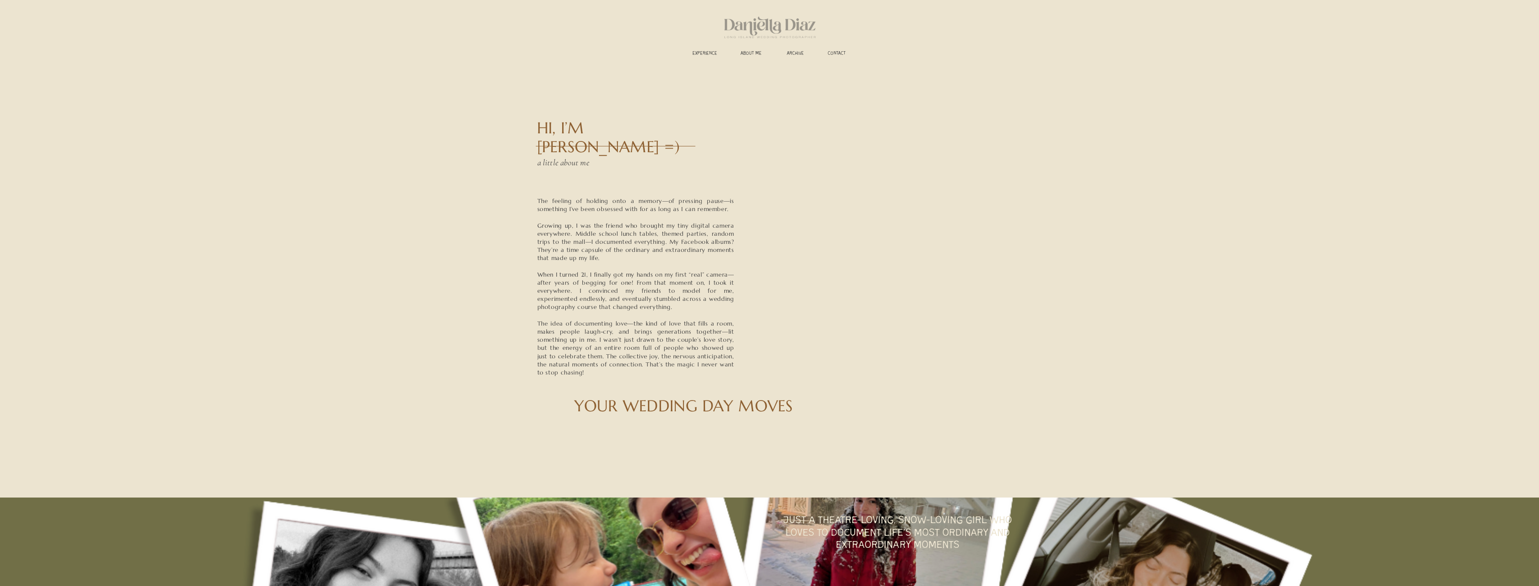 The image size is (1539, 586). I want to click on h3: CONTACT, so click(837, 54).